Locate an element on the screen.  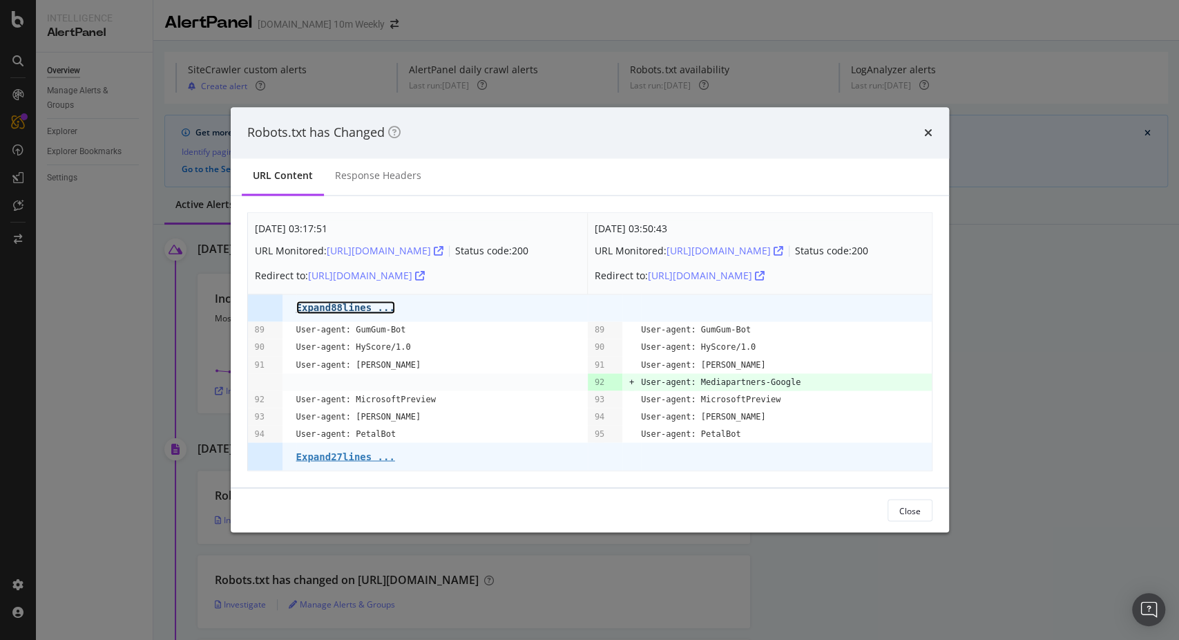
pre: 95 is located at coordinates (599, 434).